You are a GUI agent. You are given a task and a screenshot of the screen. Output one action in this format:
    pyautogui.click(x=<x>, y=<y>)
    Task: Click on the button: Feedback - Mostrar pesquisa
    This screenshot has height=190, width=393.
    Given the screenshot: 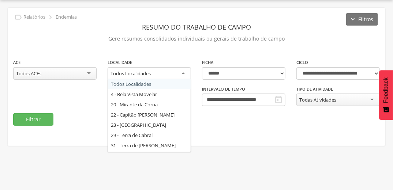 What is the action you would take?
    pyautogui.click(x=386, y=95)
    